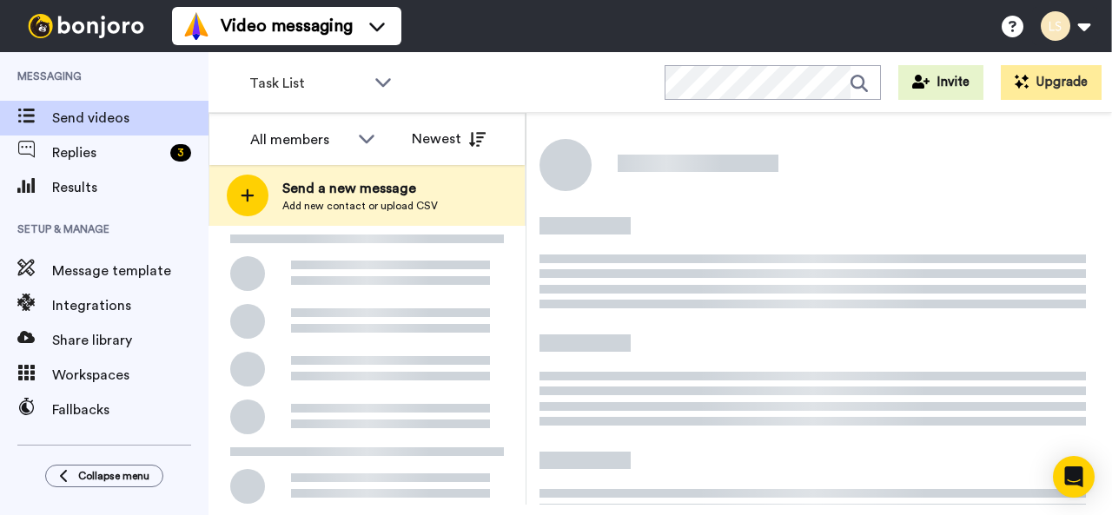 The width and height of the screenshot is (1112, 515). Describe the element at coordinates (196, 26) in the screenshot. I see `img: vm-color.svg` at that location.